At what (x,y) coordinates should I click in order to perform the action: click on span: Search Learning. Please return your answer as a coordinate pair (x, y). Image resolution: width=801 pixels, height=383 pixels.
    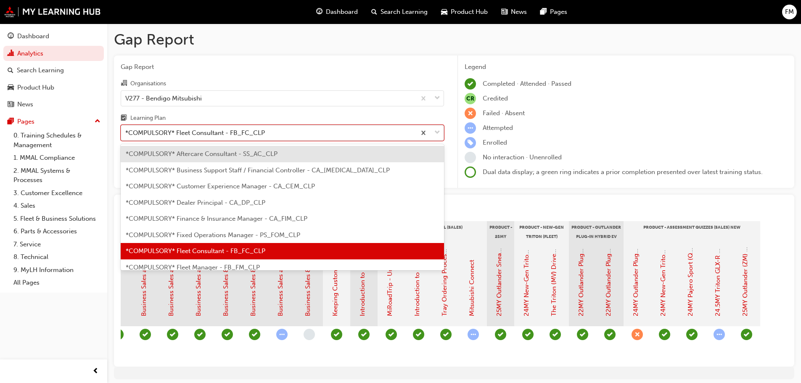
    Looking at the image, I should click on (404, 12).